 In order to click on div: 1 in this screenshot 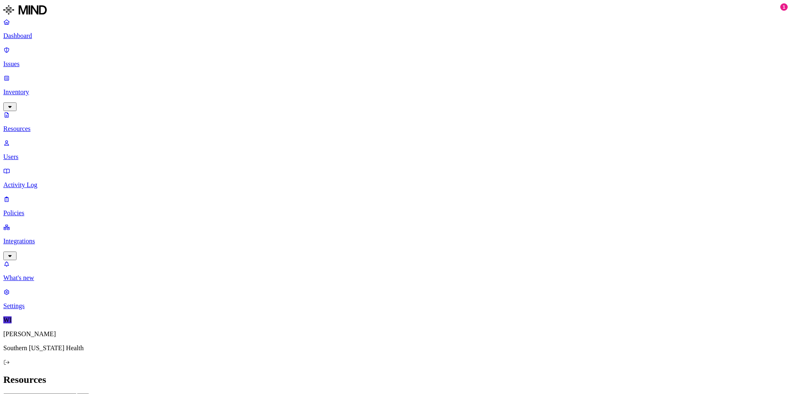, I will do `click(784, 7)`.